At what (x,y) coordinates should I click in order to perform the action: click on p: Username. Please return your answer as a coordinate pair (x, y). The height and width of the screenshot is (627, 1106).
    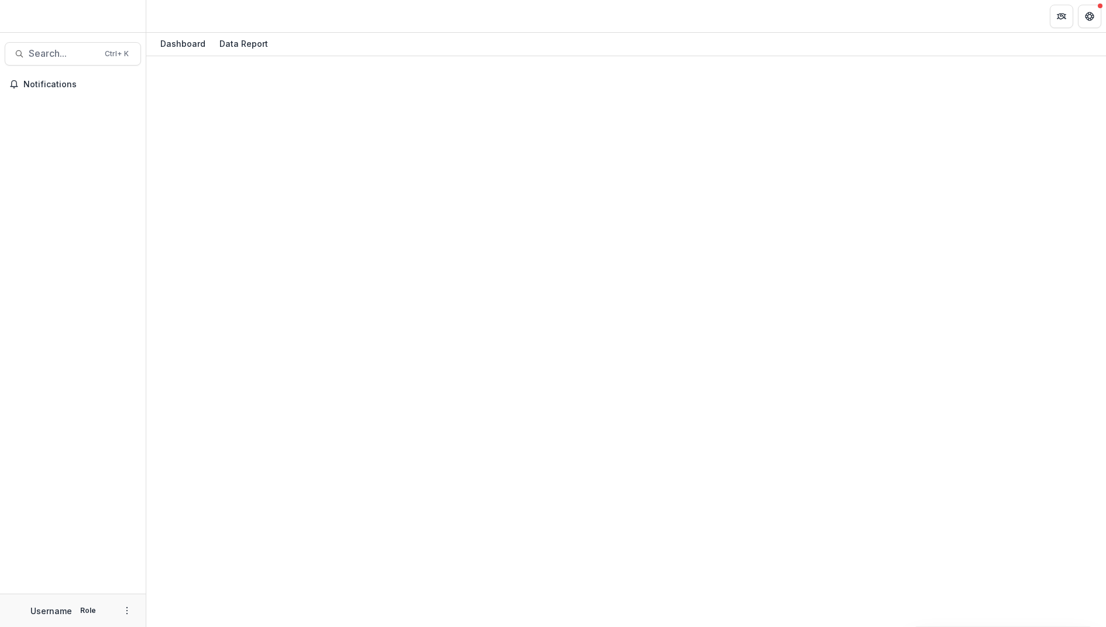
    Looking at the image, I should click on (51, 610).